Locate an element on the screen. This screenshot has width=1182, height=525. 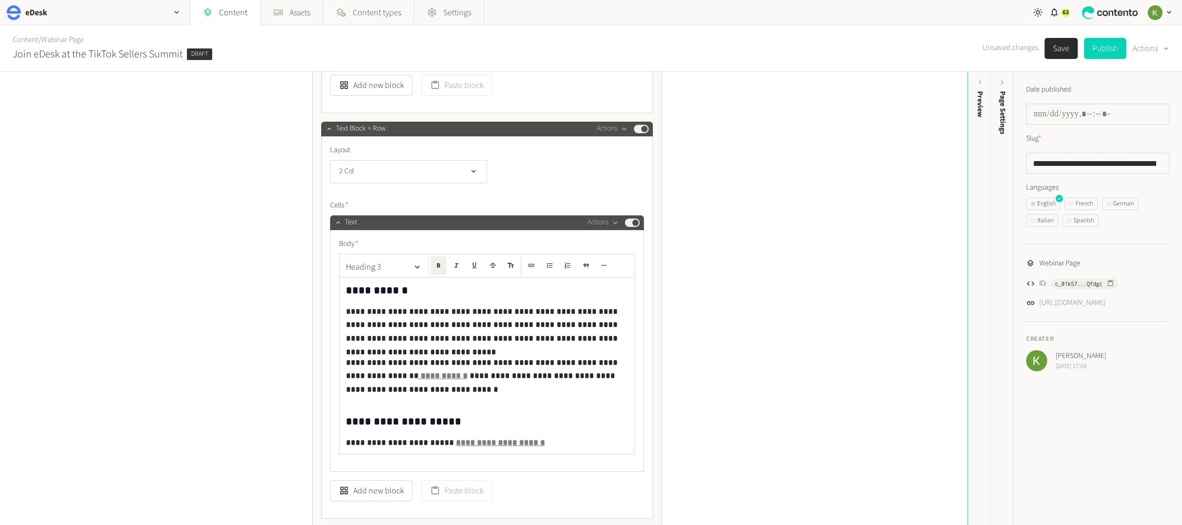
div: Spanish is located at coordinates (1080, 221).